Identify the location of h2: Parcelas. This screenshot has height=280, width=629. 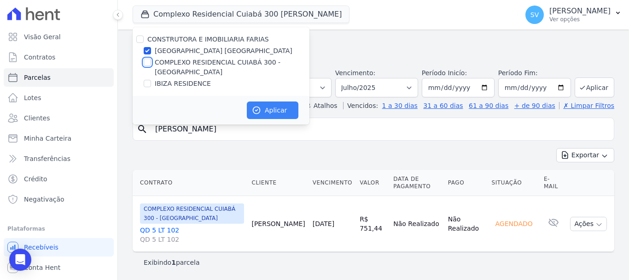
(374, 38).